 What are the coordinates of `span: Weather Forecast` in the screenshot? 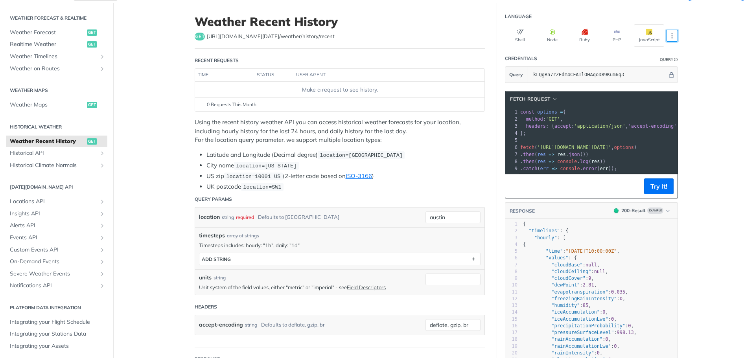 It's located at (47, 33).